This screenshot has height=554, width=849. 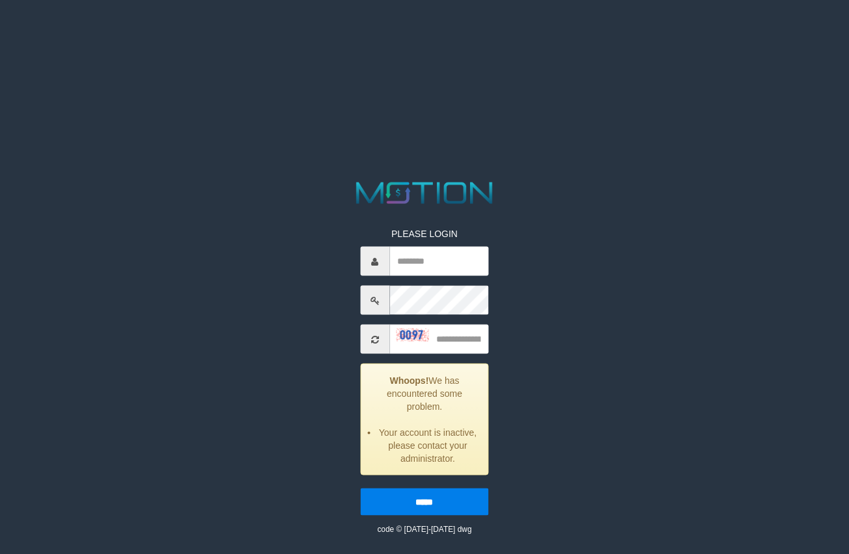 I want to click on strong: Whoops!, so click(x=409, y=381).